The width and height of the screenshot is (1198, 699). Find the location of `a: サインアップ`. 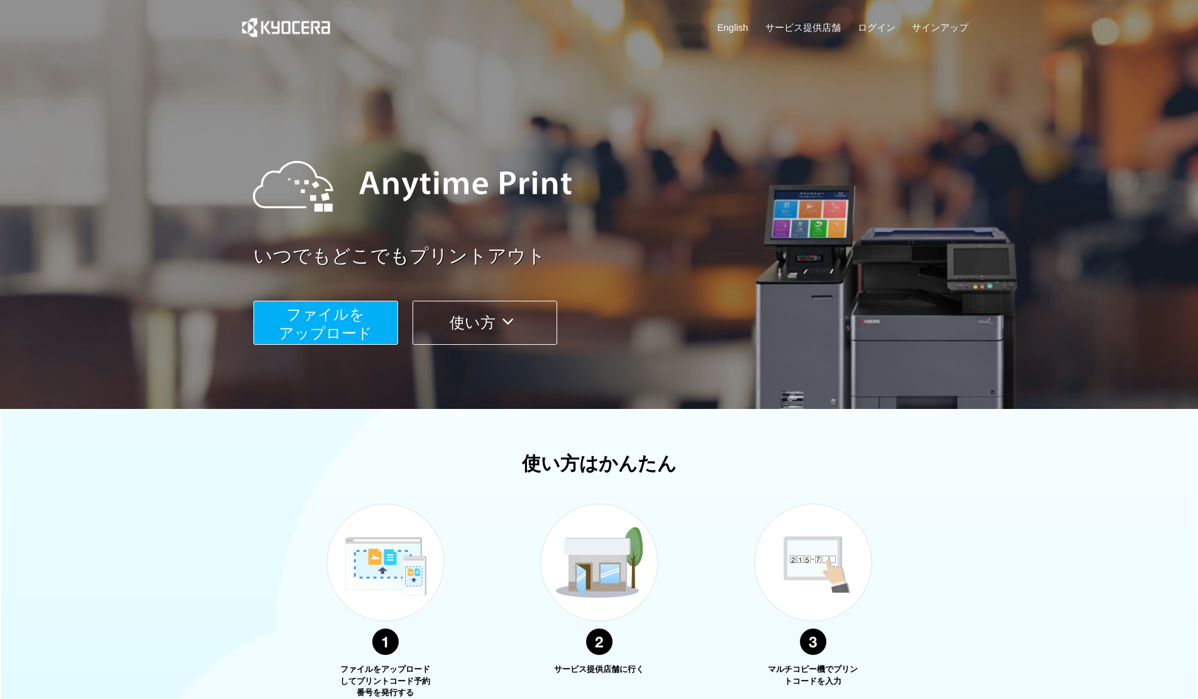

a: サインアップ is located at coordinates (940, 27).